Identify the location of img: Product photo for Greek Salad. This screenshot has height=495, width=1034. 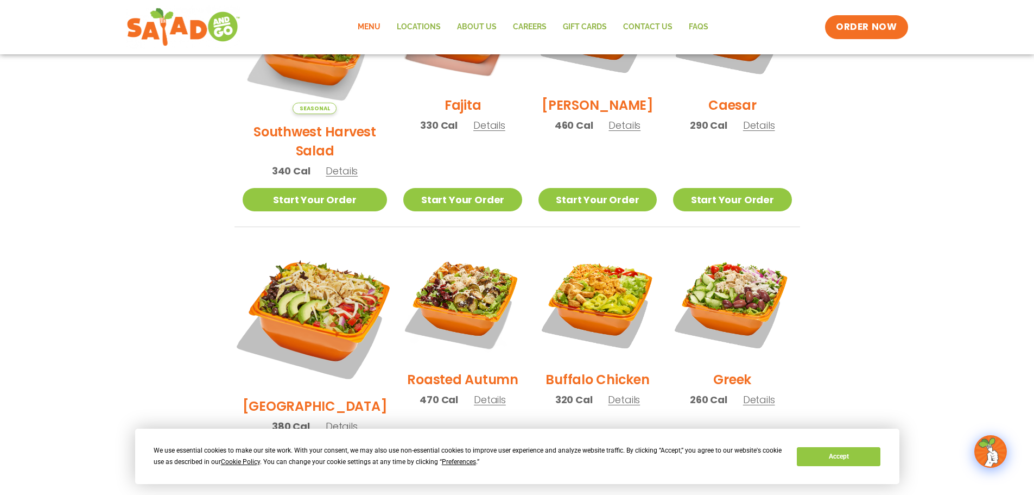
(732, 302).